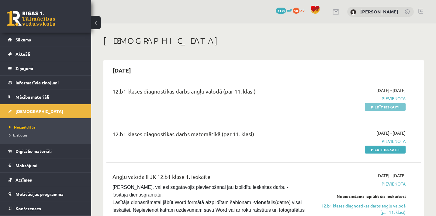 The image size is (436, 216). I want to click on span: xp, so click(302, 10).